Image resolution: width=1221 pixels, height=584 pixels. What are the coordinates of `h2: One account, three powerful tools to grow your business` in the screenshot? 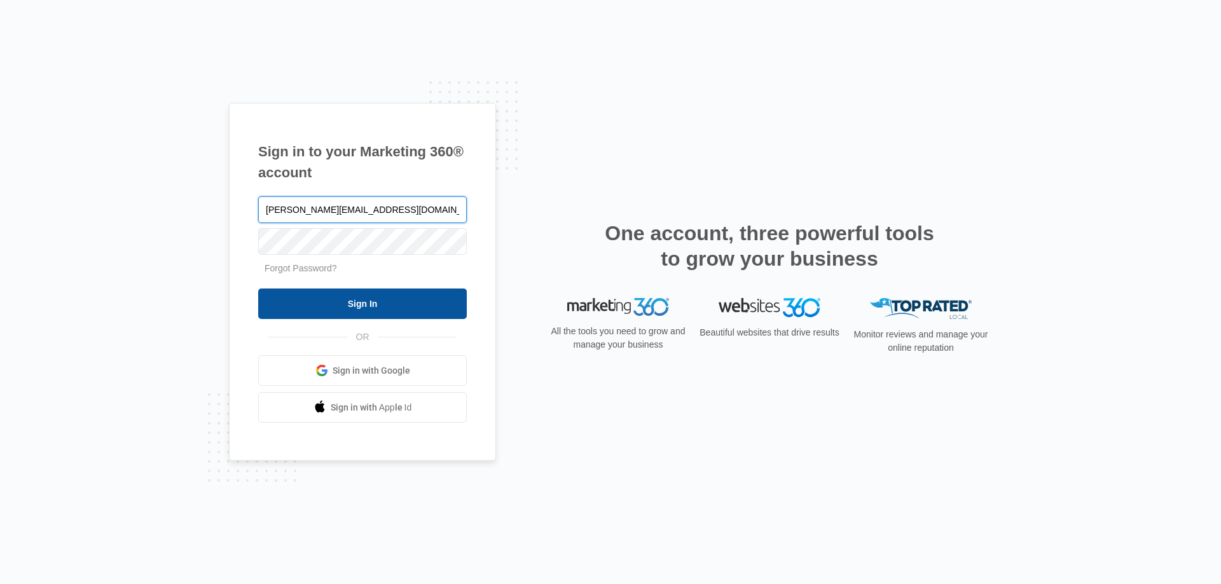 It's located at (769, 246).